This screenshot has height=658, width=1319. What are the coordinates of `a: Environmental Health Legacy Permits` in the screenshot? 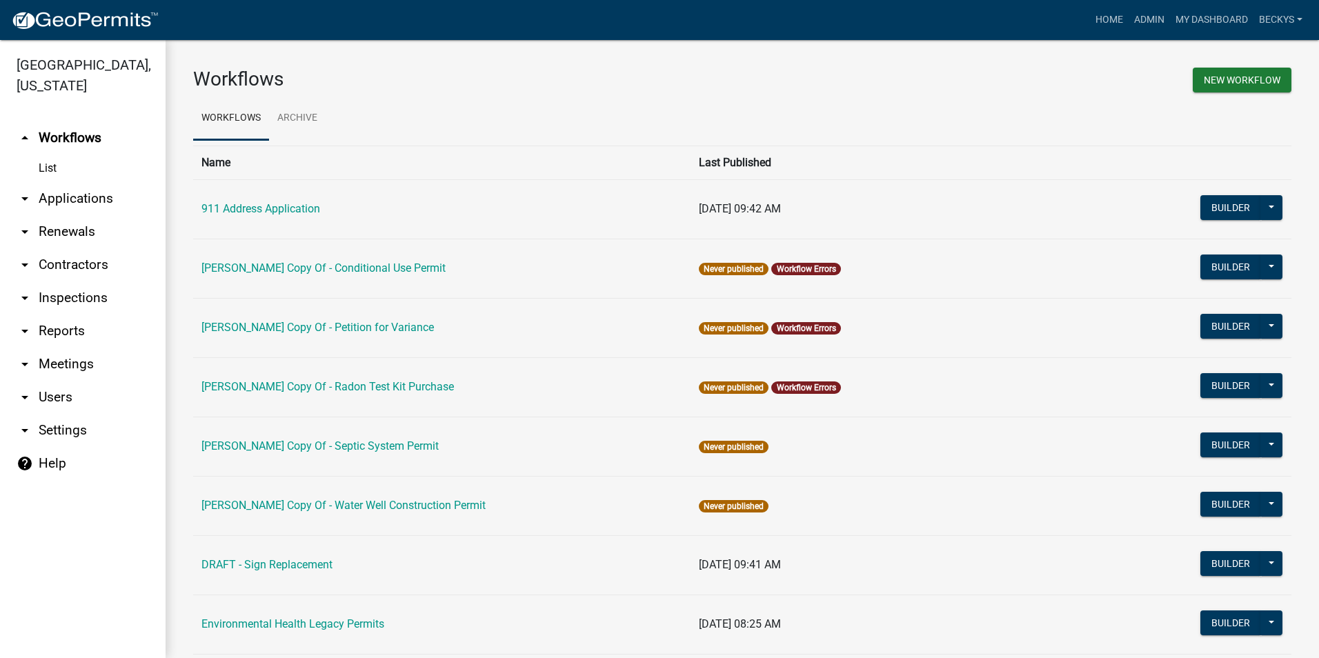 It's located at (292, 623).